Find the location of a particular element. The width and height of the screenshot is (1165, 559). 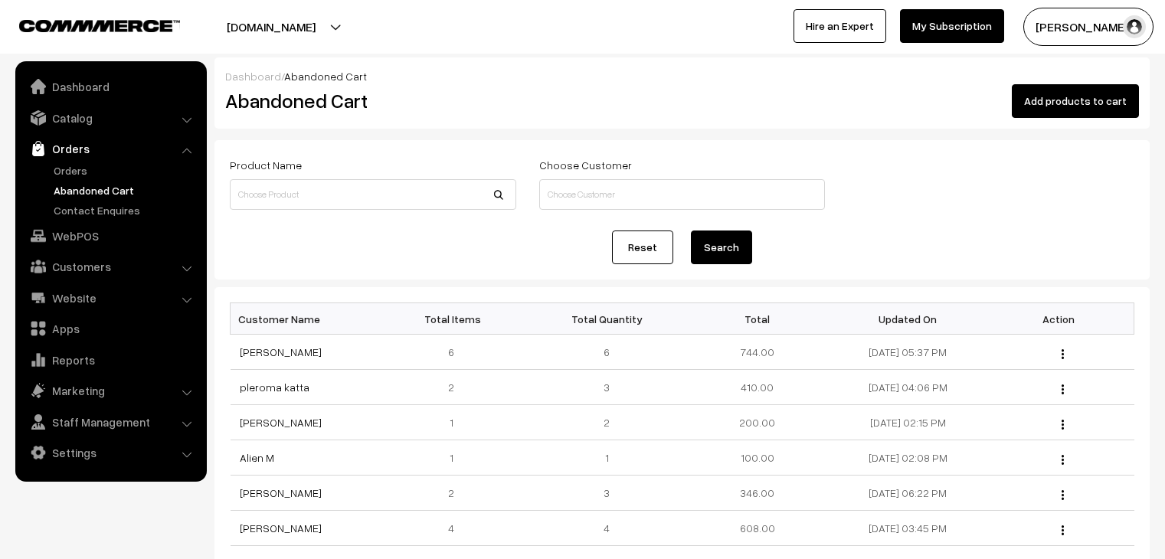

td: 346.00 is located at coordinates (757, 493).